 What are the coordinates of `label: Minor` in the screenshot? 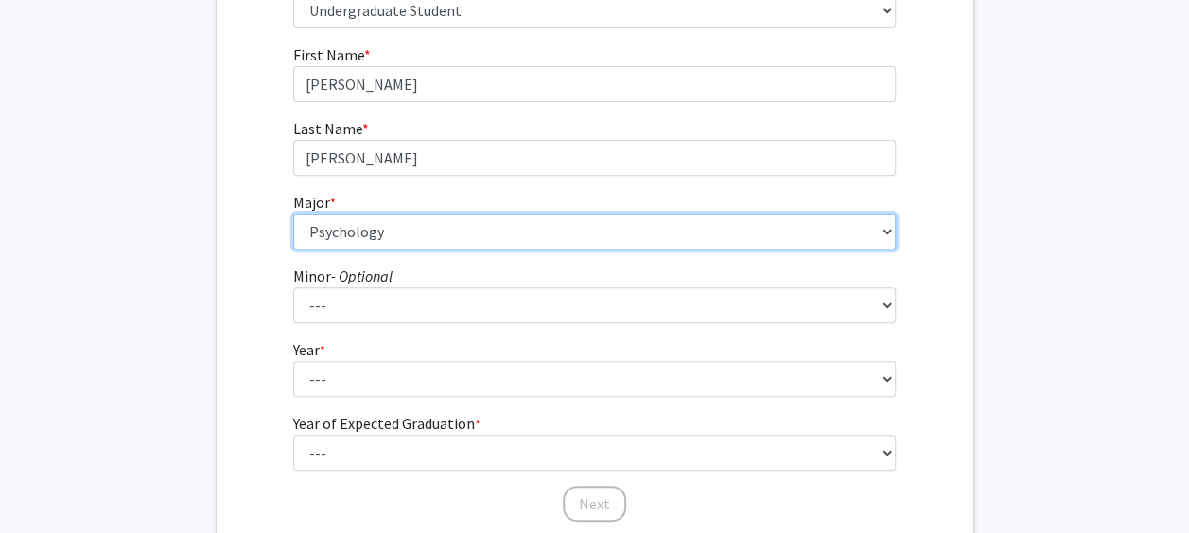 It's located at (342, 276).